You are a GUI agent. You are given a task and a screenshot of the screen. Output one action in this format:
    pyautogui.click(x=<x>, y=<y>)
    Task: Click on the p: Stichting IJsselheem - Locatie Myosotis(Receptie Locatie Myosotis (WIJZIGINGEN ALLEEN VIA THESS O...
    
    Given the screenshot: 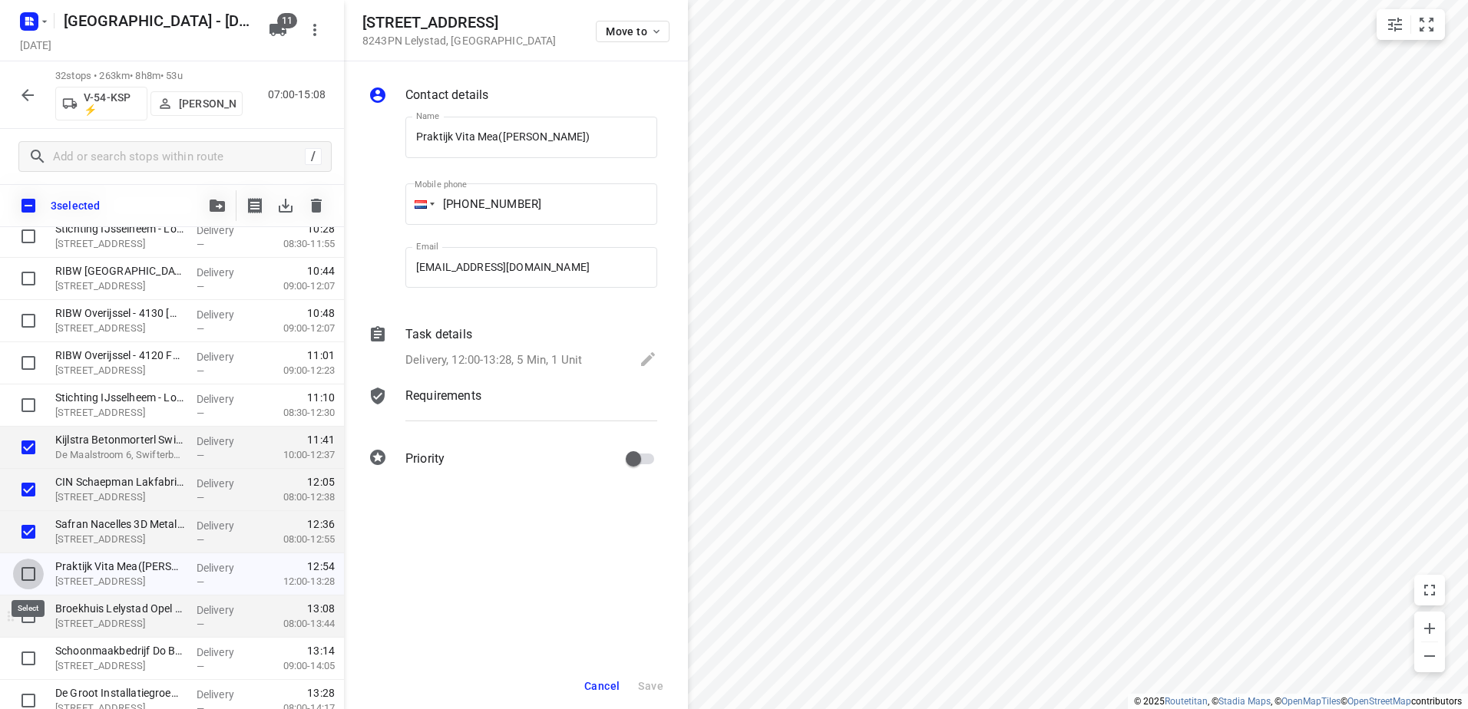 What is the action you would take?
    pyautogui.click(x=120, y=229)
    